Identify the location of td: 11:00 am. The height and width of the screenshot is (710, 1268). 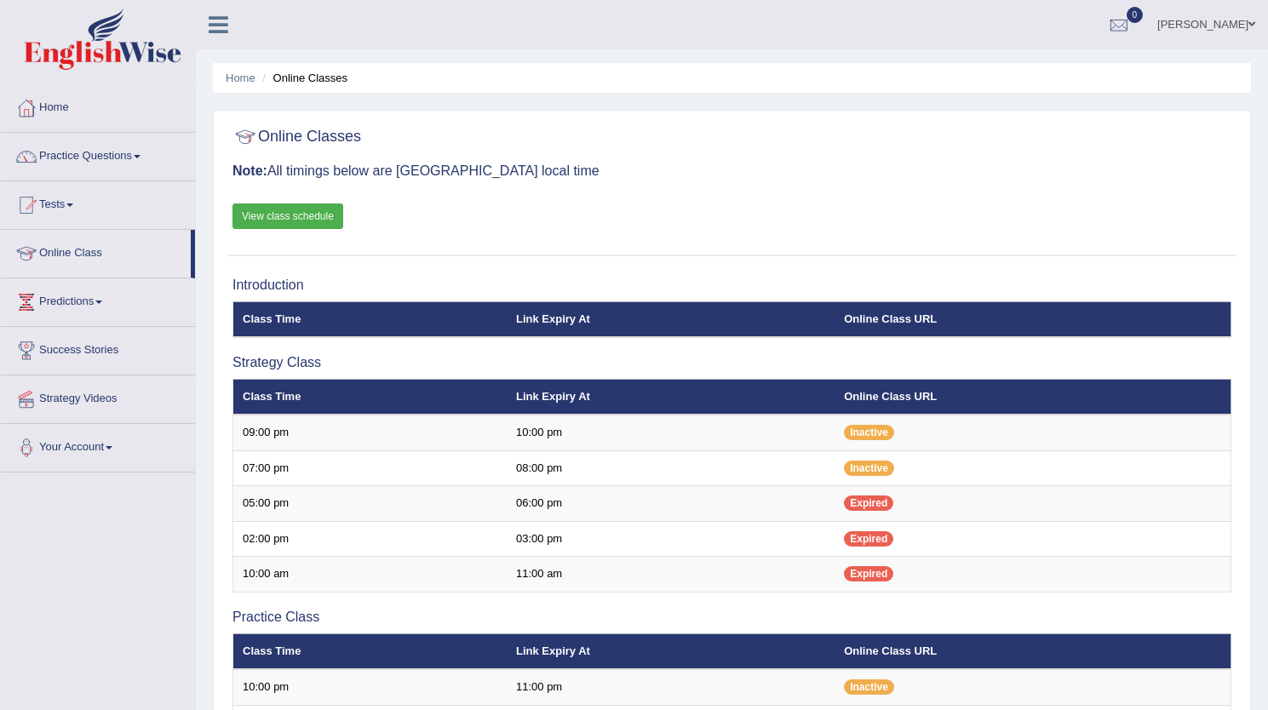
(670, 575).